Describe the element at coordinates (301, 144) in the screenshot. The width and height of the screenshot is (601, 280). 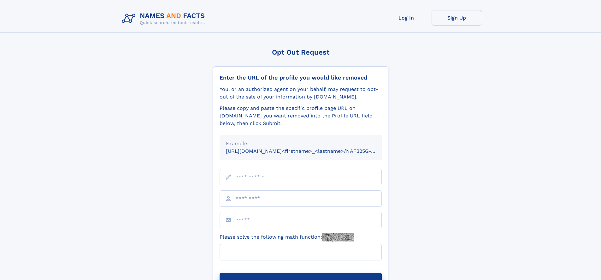
I see `div: Example:` at that location.